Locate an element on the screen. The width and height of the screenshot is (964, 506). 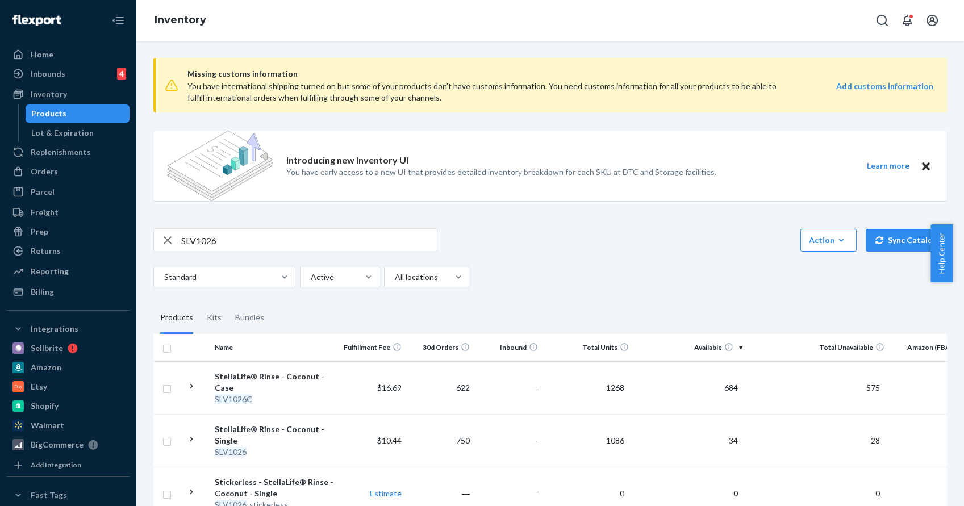
div: Returns is located at coordinates (45, 251).